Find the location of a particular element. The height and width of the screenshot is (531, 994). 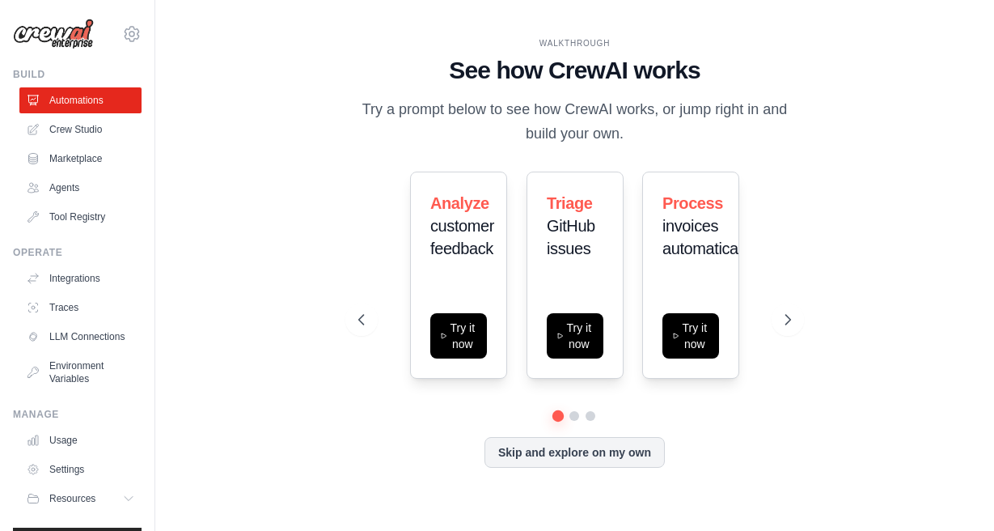

div: Manage is located at coordinates (77, 414).